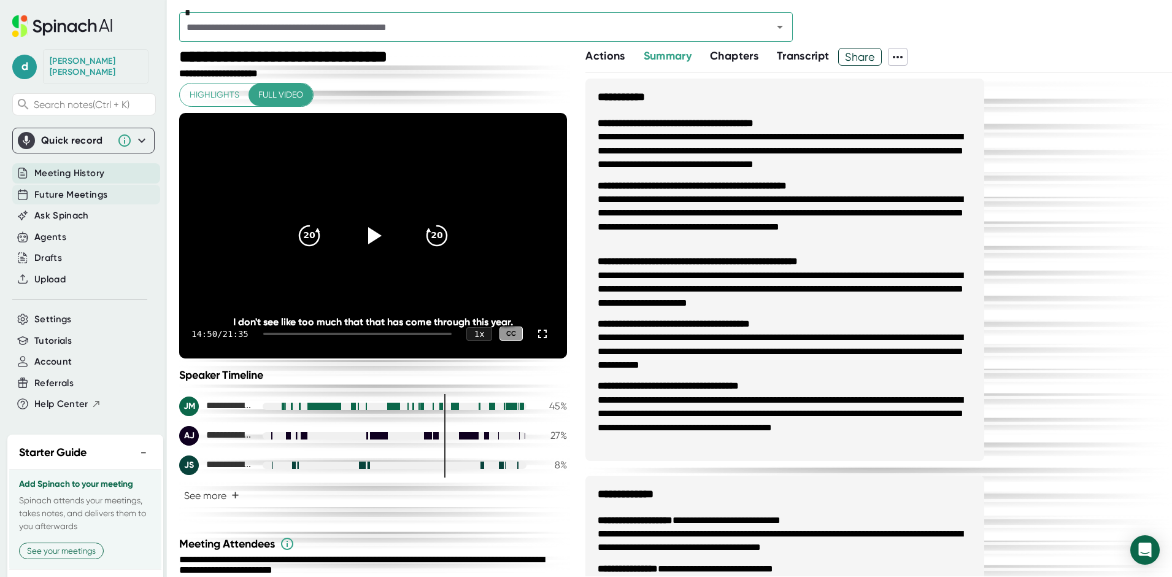  What do you see at coordinates (605, 56) in the screenshot?
I see `button: Actions` at bounding box center [605, 56].